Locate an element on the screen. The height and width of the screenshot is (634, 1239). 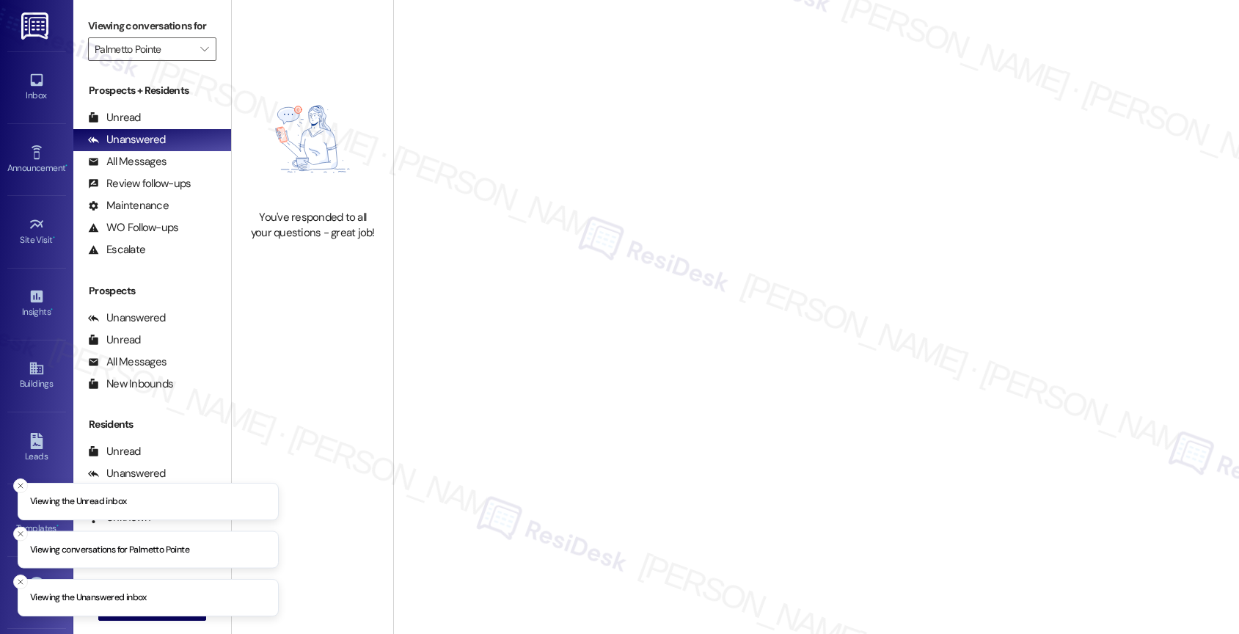
input: All communities is located at coordinates (144, 49).